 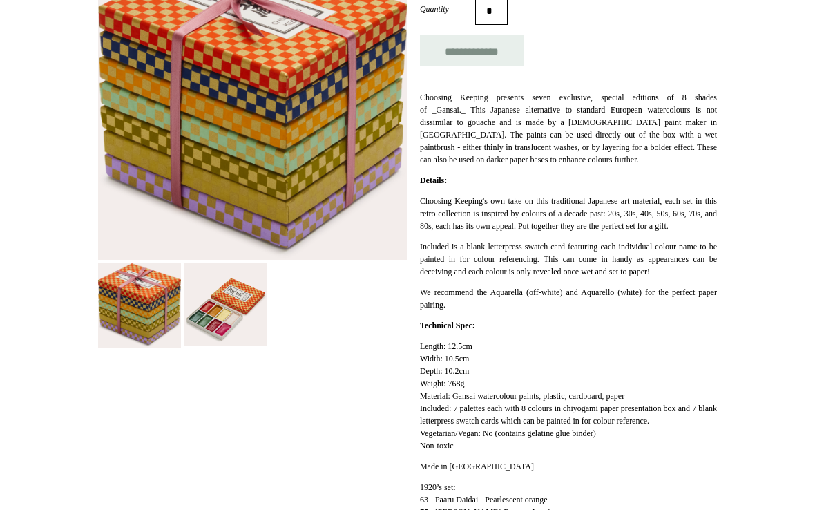 I want to click on p: We recommend the Aquarella (off-white) and Aquarello (white) for the perfect paper pairing., so click(x=569, y=299).